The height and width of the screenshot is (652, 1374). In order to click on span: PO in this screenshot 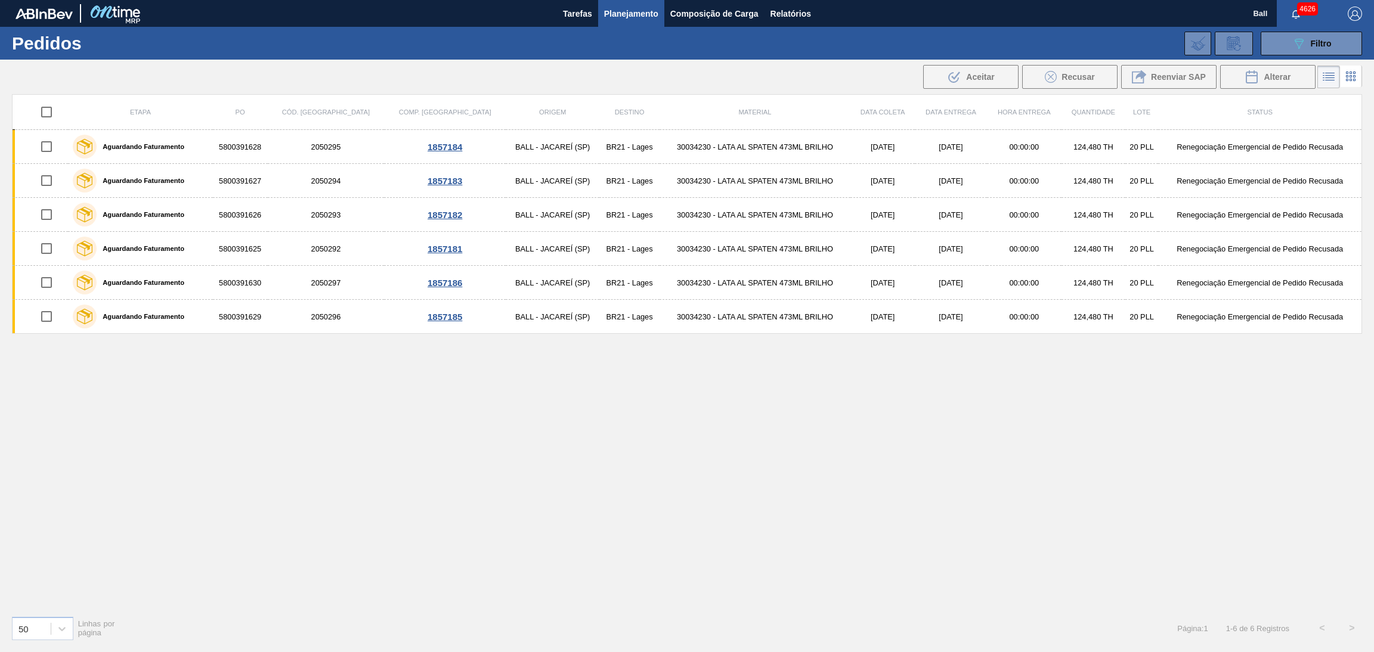, I will do `click(240, 112)`.